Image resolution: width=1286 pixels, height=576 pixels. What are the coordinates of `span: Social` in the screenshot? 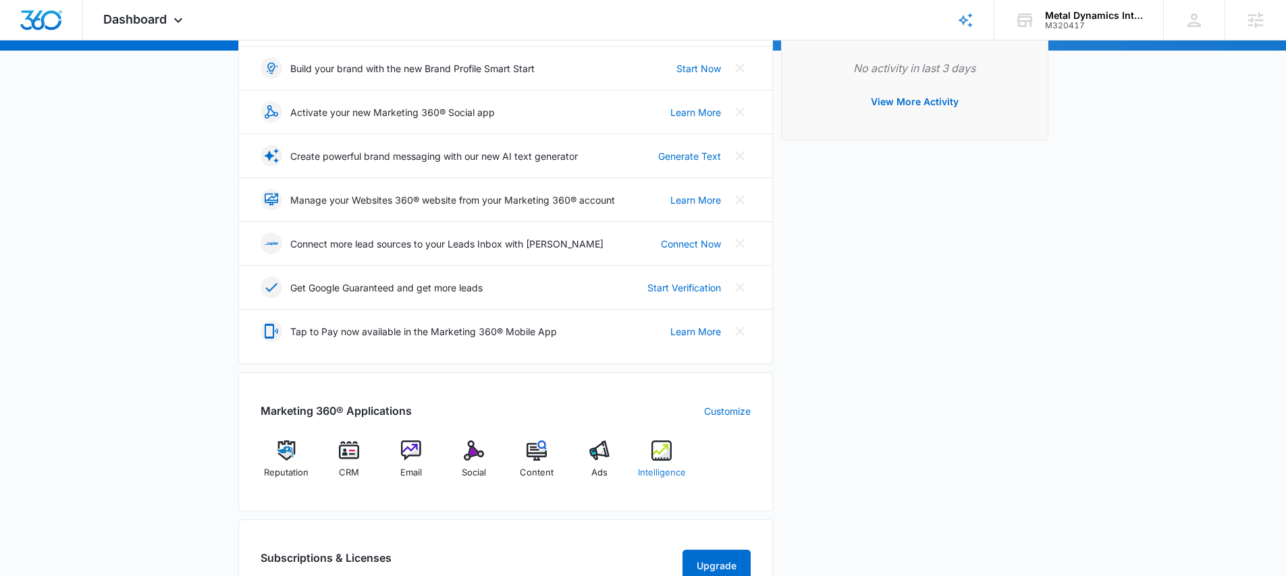 It's located at (474, 473).